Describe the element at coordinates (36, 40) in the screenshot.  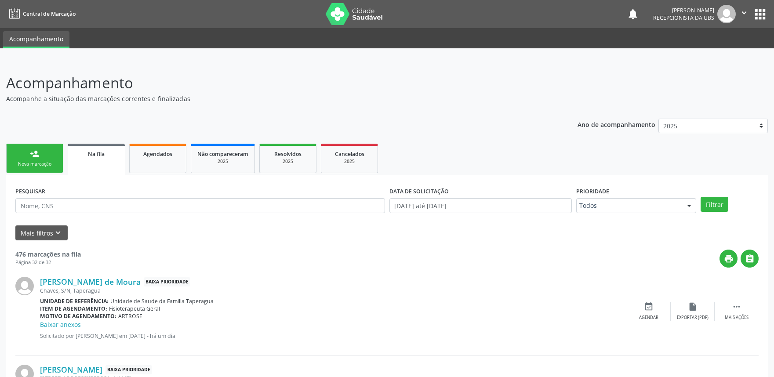
I see `a: Acompanhamento` at that location.